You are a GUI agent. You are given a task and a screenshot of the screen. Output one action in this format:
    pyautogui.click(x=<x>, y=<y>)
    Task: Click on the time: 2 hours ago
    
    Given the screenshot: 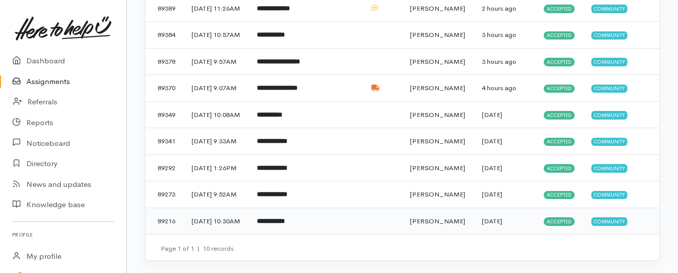 What is the action you would take?
    pyautogui.click(x=499, y=8)
    